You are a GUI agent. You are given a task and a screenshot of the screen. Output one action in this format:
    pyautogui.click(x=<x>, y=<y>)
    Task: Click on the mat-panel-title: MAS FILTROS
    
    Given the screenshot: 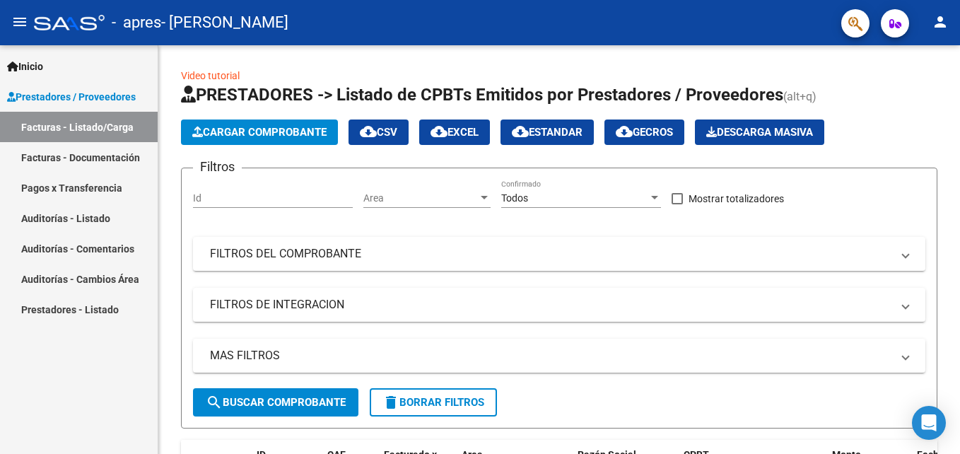 What is the action you would take?
    pyautogui.click(x=551, y=356)
    